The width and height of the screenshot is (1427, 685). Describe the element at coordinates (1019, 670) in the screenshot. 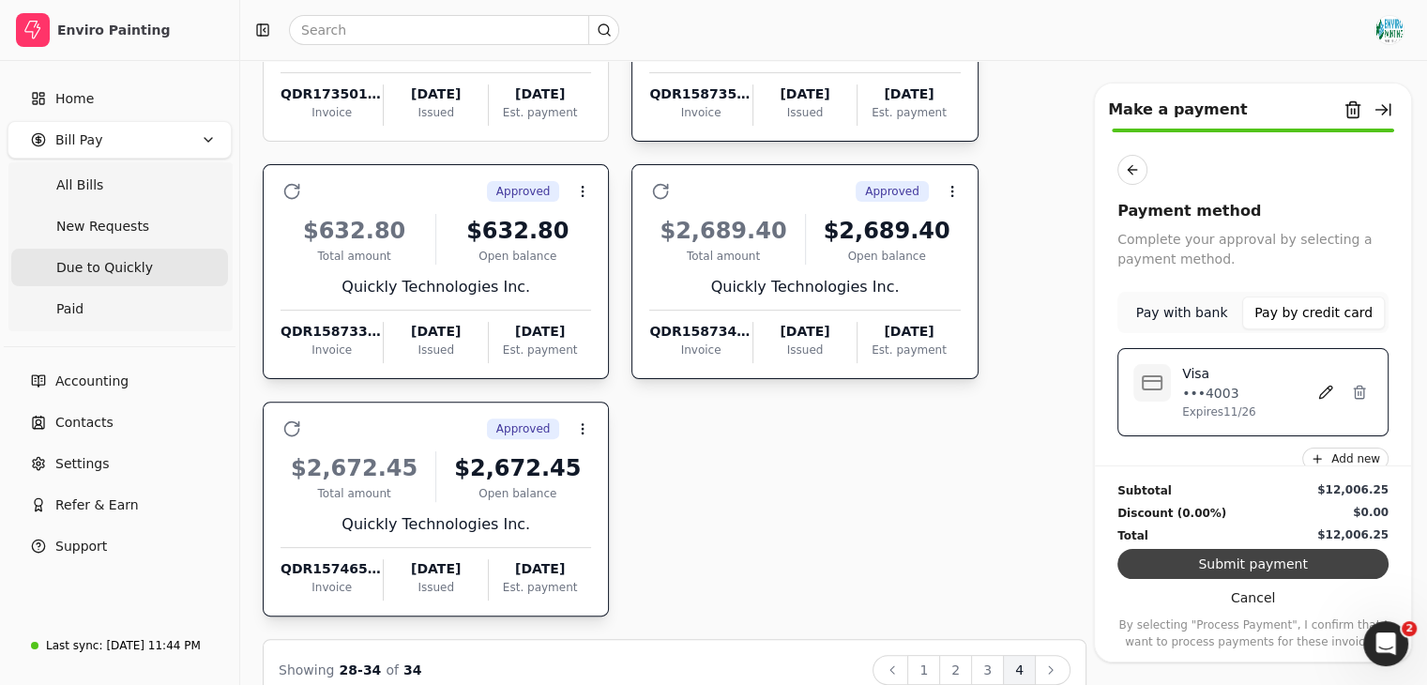

I see `button: 4` at that location.